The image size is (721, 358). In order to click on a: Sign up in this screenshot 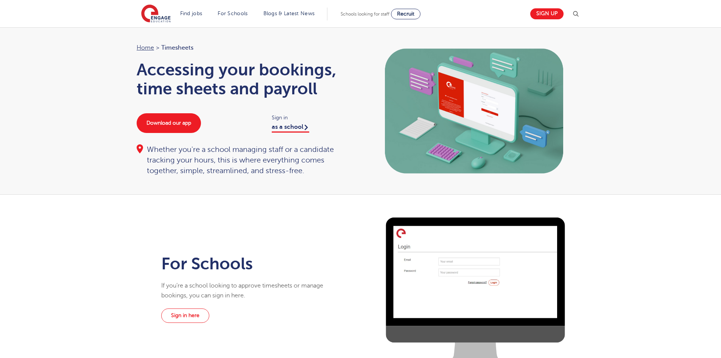, I will do `click(547, 14)`.